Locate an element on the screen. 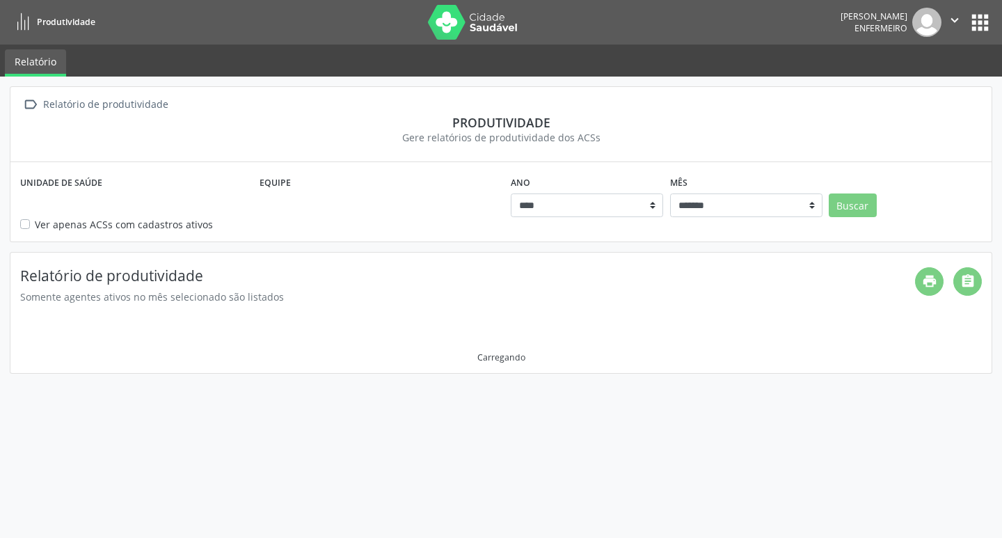  div: Produtividade is located at coordinates (501, 123).